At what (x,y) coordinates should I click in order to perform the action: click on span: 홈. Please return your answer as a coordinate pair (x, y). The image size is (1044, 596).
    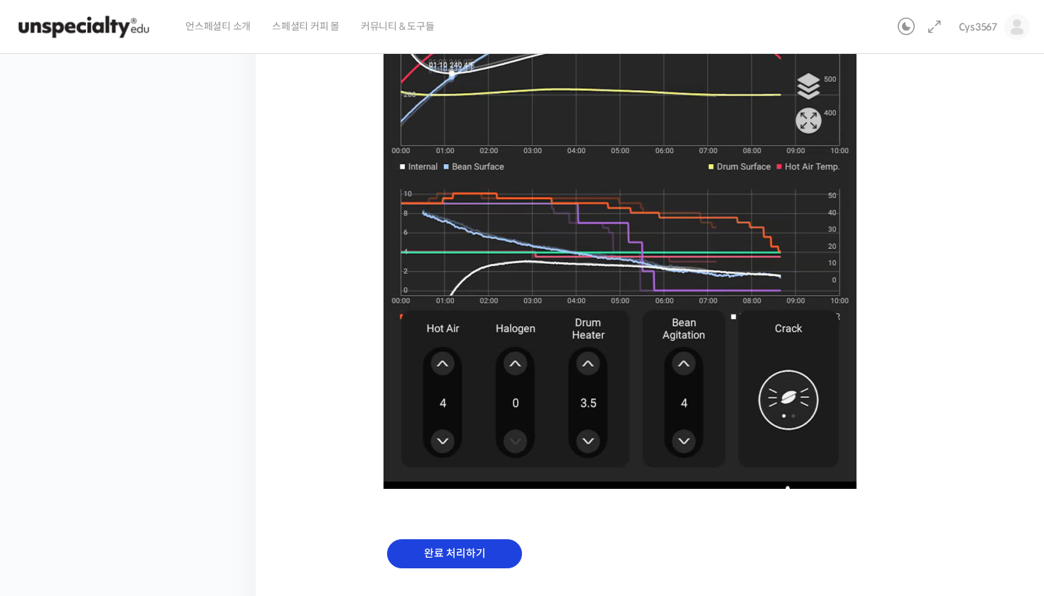
    Looking at the image, I should click on (49, 477).